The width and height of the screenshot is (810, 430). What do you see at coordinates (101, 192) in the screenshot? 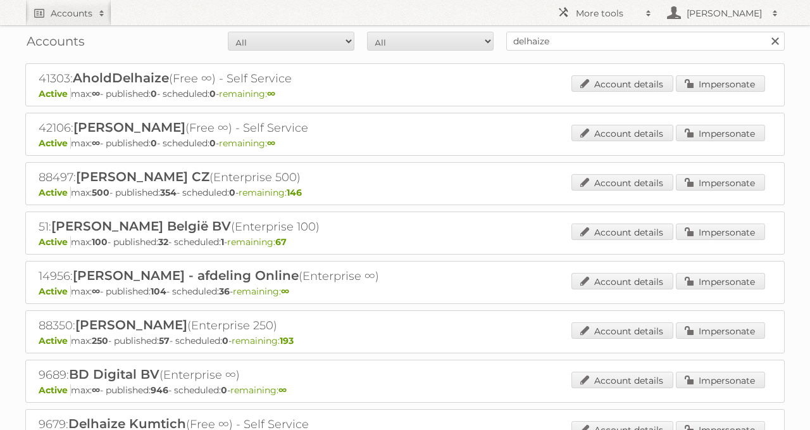
I see `strong: 500` at bounding box center [101, 192].